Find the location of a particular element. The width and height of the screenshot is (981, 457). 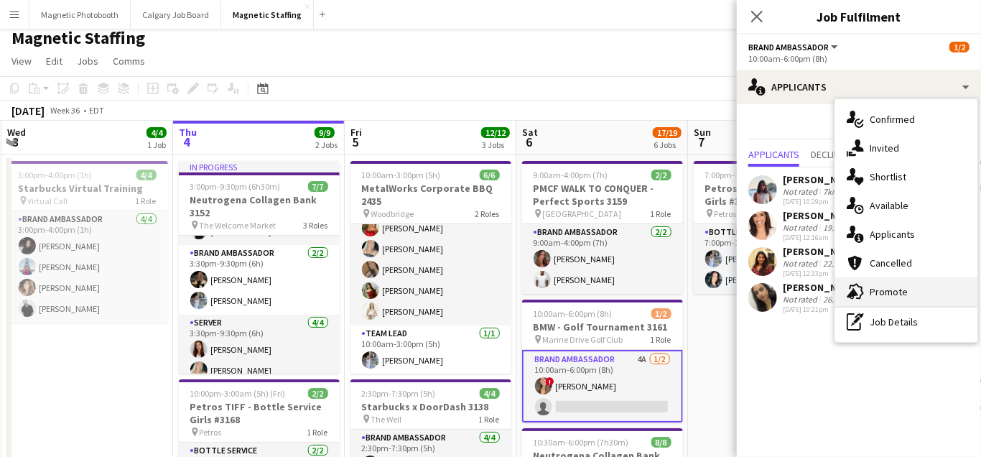

h3: BMW - Golf Tournament 3161 is located at coordinates (603, 327).